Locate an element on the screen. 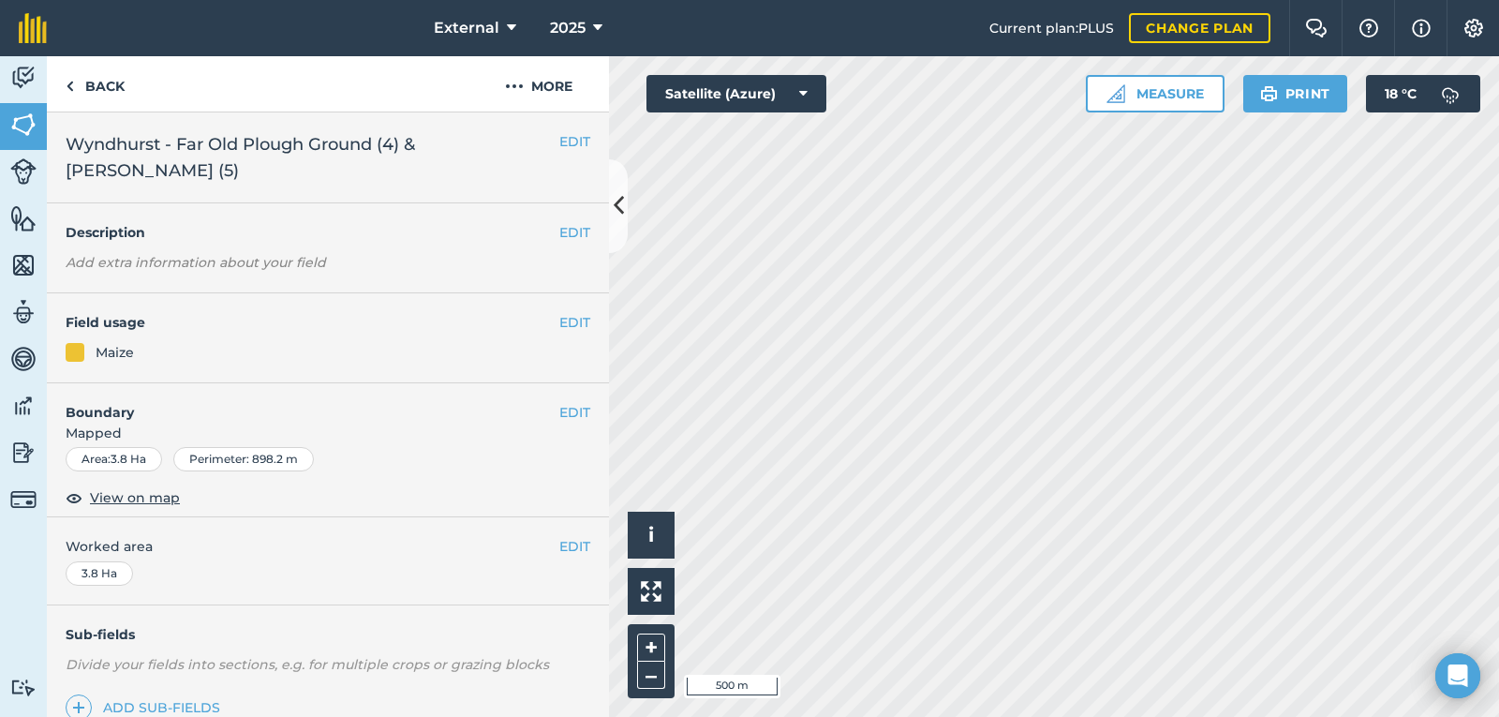 This screenshot has height=717, width=1499. button: More is located at coordinates (539, 83).